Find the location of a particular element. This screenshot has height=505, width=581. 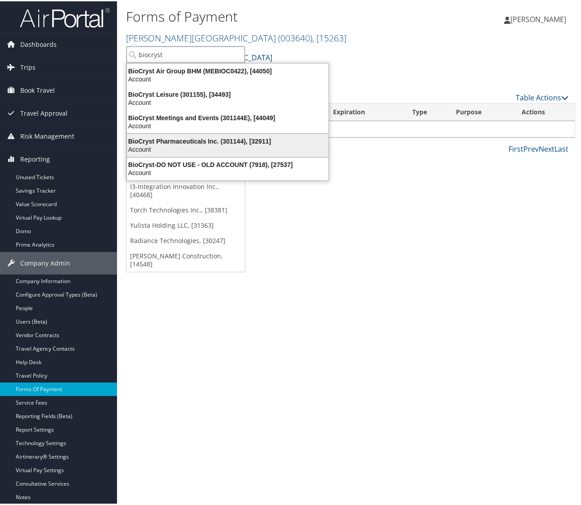

input: Search Accounts is located at coordinates (185, 53).